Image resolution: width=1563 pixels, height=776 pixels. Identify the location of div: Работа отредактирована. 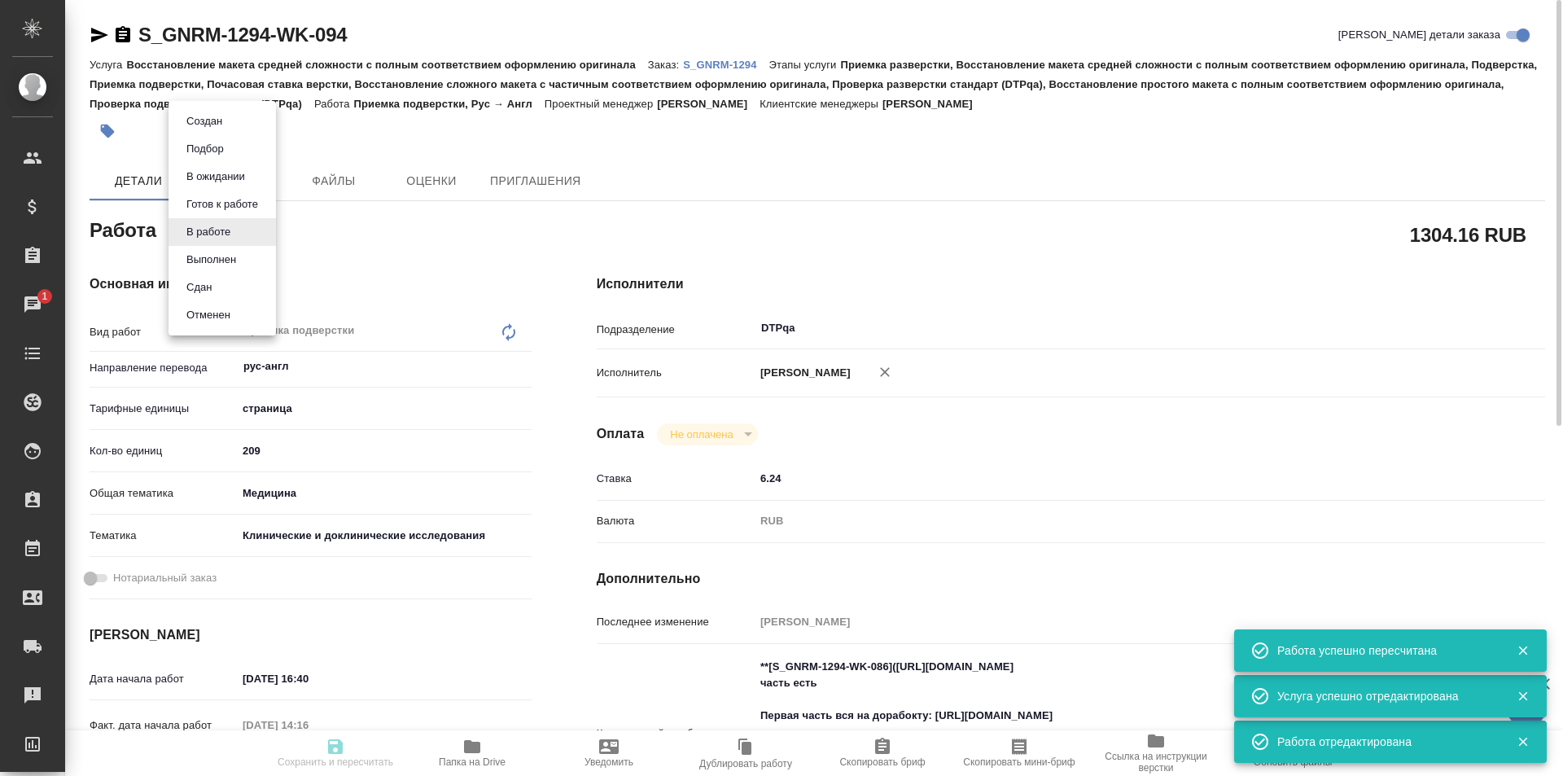
(1384, 741).